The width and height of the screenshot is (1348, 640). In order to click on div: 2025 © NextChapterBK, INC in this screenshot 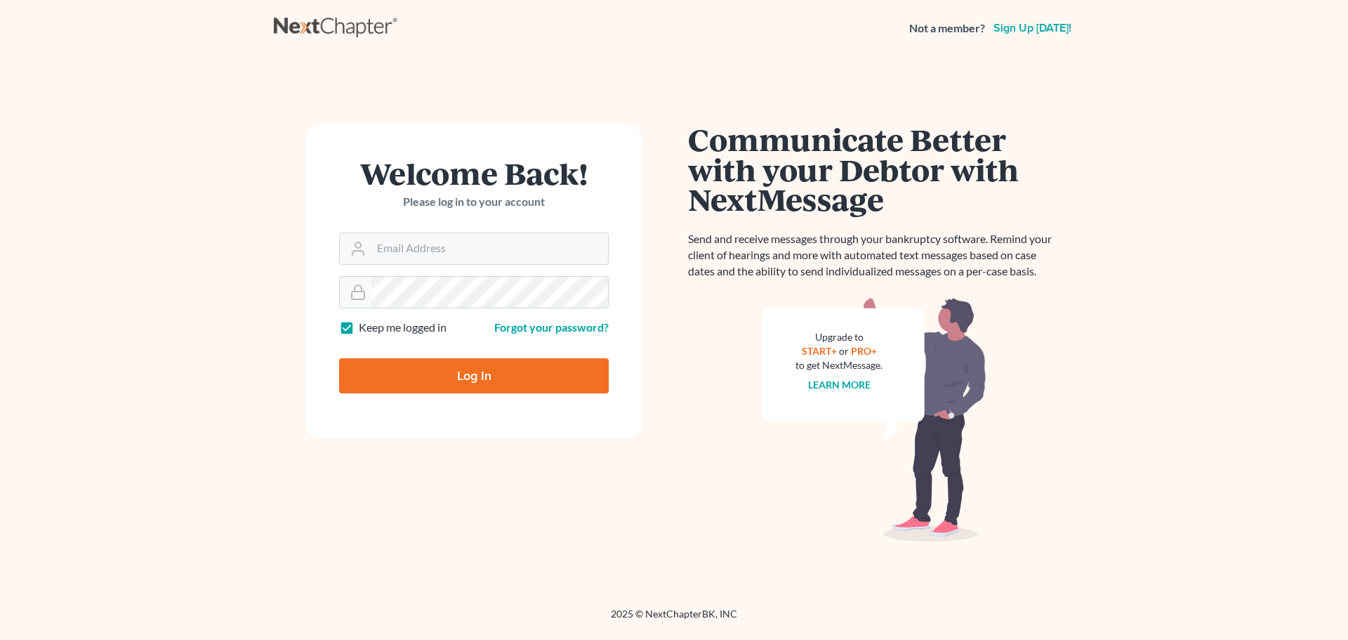, I will do `click(674, 619)`.